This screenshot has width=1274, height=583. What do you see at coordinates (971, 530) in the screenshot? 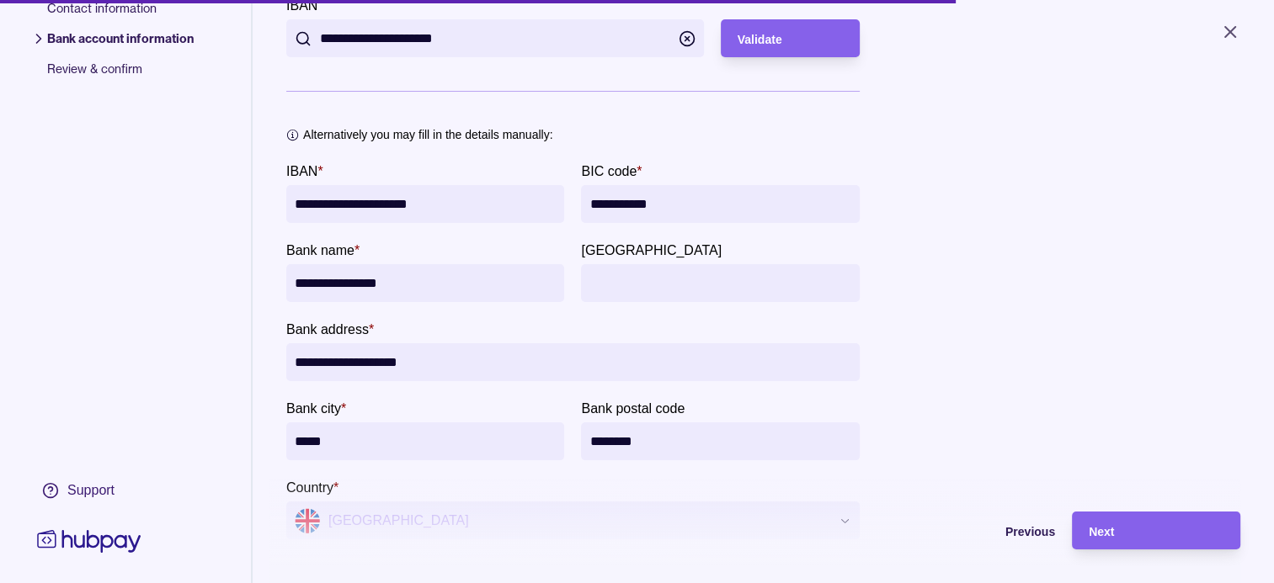
I see `button: Previous` at bounding box center [971, 530].